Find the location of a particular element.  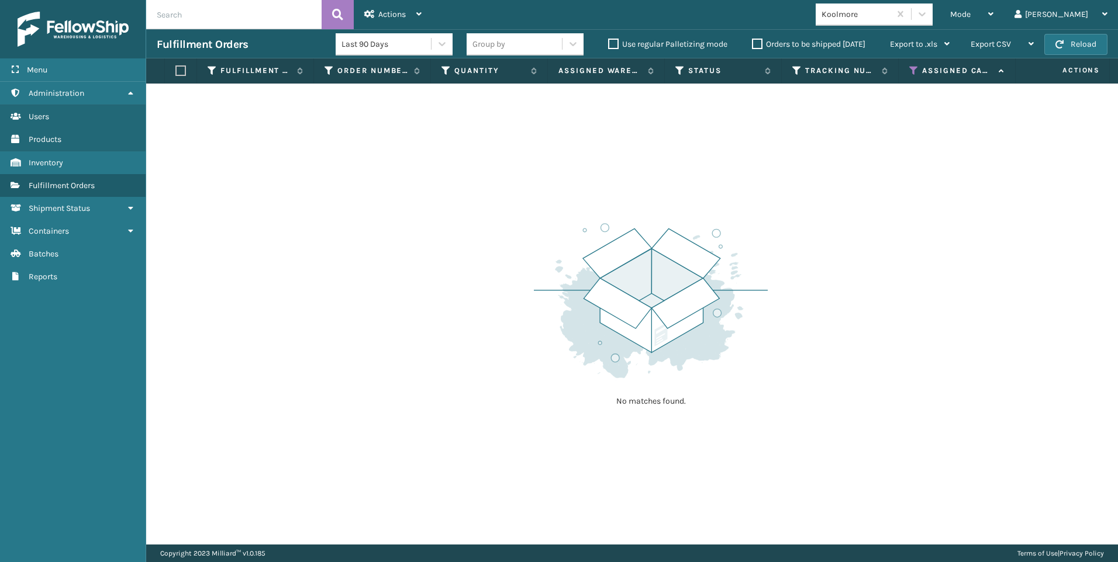

label: Quantity is located at coordinates (489, 71).